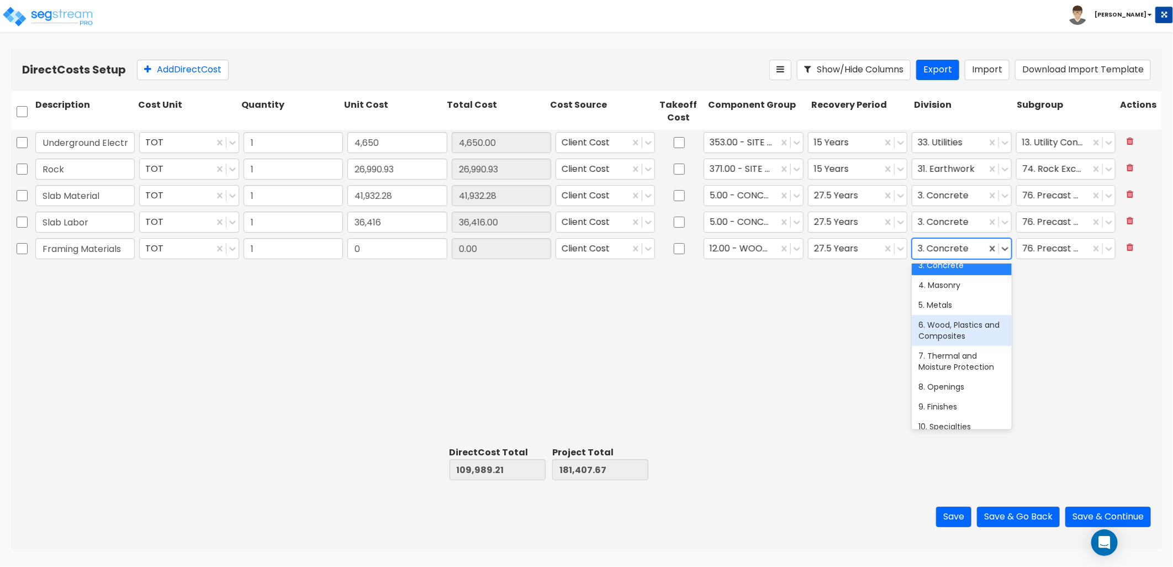 This screenshot has height=567, width=1173. I want to click on div: 6. Wood, Plastics and Composites, so click(962, 330).